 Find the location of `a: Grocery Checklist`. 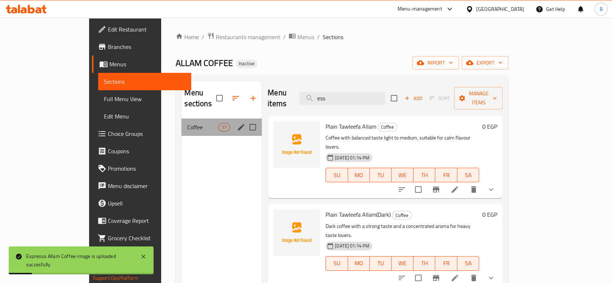

a: Grocery Checklist is located at coordinates (142, 238).